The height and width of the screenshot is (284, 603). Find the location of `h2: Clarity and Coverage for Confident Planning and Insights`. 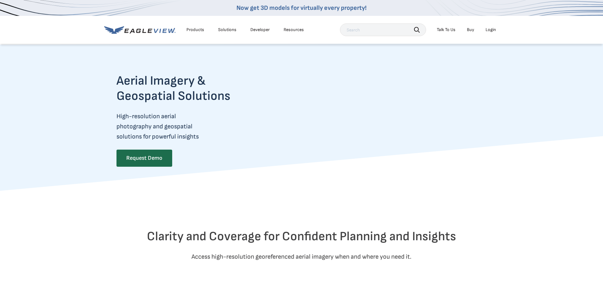

h2: Clarity and Coverage for Confident Planning and Insights is located at coordinates (302, 236).